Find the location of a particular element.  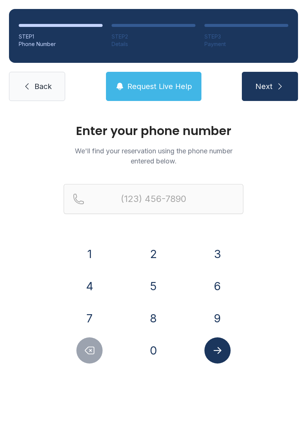

span: Next is located at coordinates (264, 86).